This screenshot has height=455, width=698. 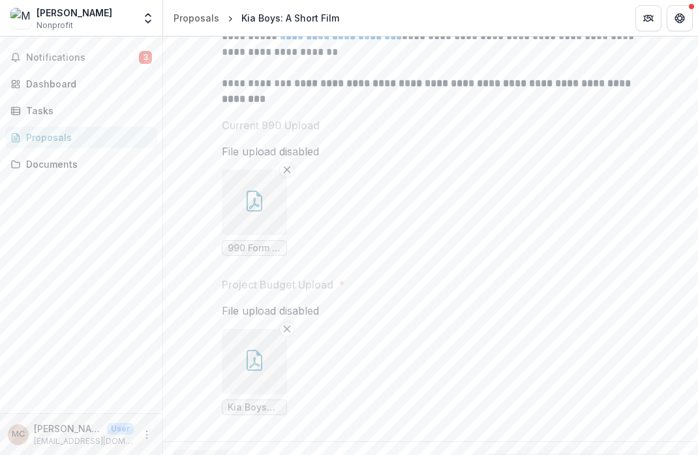 I want to click on button: Partners, so click(x=648, y=18).